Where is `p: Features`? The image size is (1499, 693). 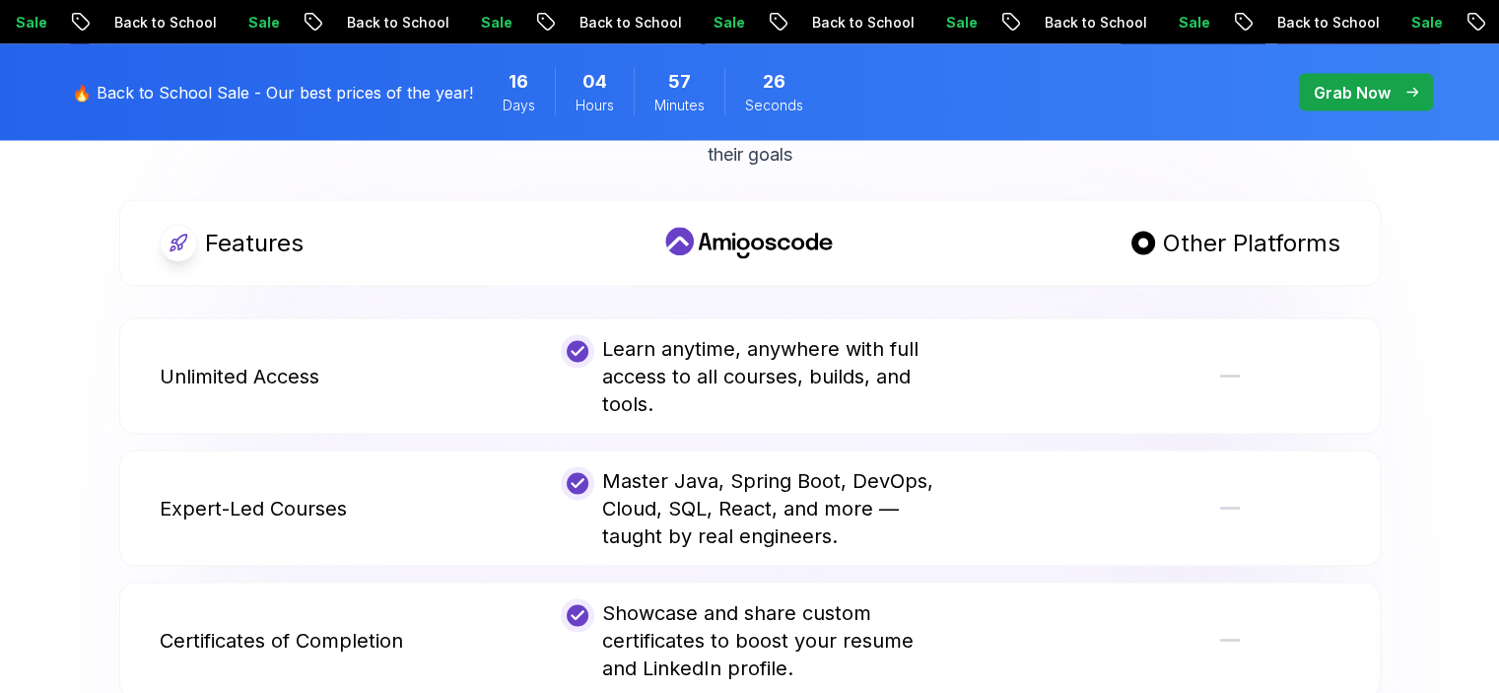 p: Features is located at coordinates (254, 243).